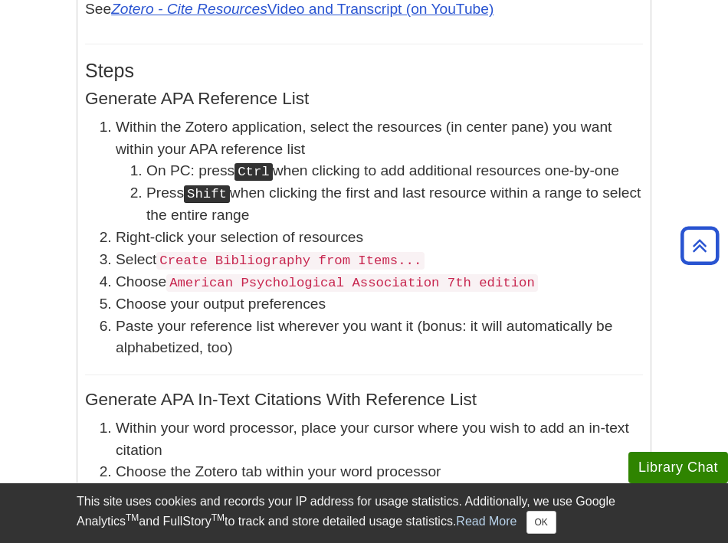 Image resolution: width=728 pixels, height=543 pixels. Describe the element at coordinates (379, 472) in the screenshot. I see `li: Choose the Zotero tab within your word processor` at that location.